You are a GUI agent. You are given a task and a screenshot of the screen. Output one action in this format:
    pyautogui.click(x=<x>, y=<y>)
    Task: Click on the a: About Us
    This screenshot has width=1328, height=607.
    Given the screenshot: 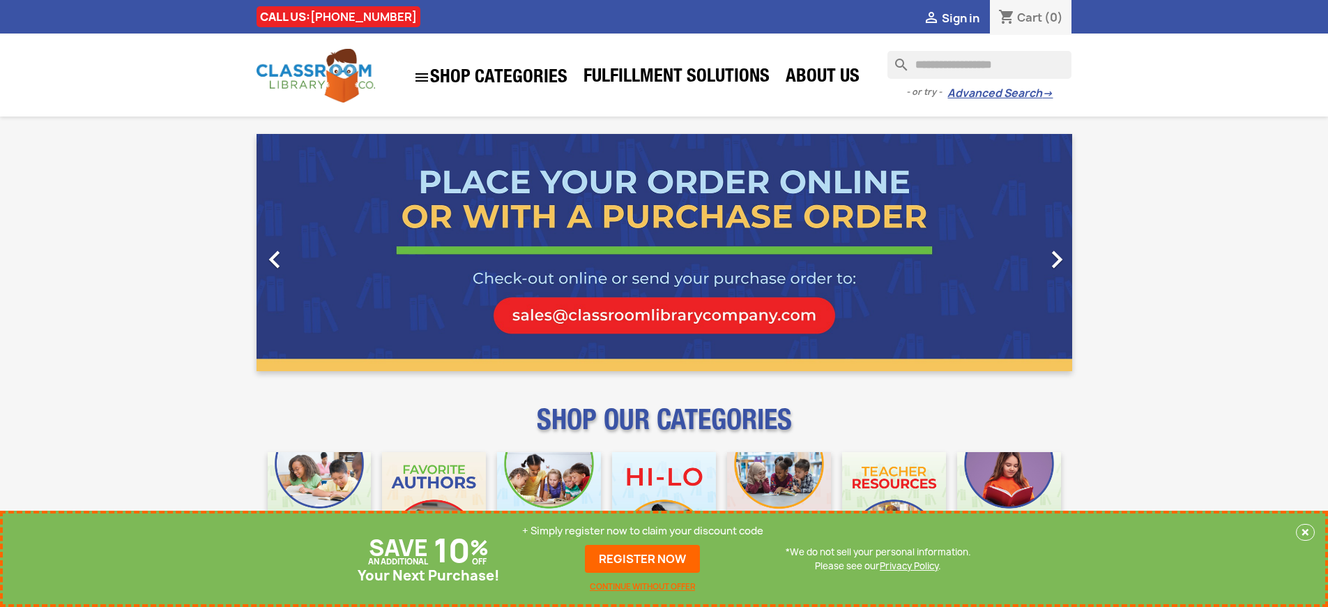 What is the action you would take?
    pyautogui.click(x=823, y=78)
    